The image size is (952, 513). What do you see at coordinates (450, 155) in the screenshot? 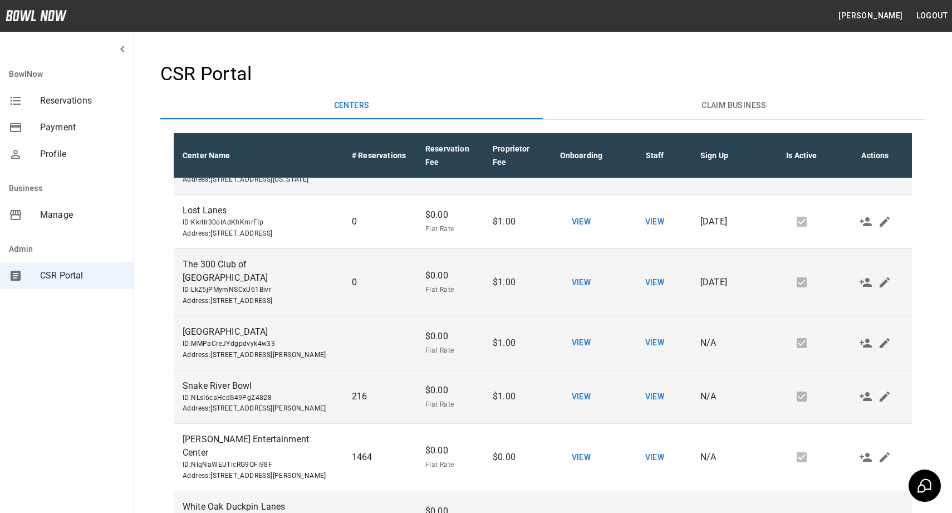
I see `th: Reservation Fee` at bounding box center [450, 155].